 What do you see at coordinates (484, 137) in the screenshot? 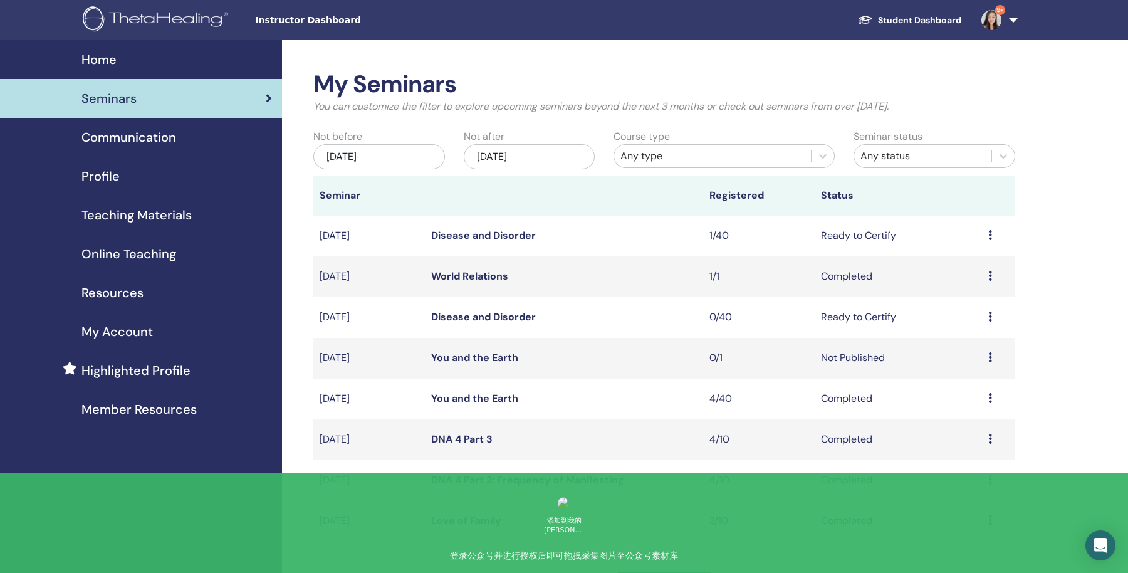
I see `label: Not after` at bounding box center [484, 137].